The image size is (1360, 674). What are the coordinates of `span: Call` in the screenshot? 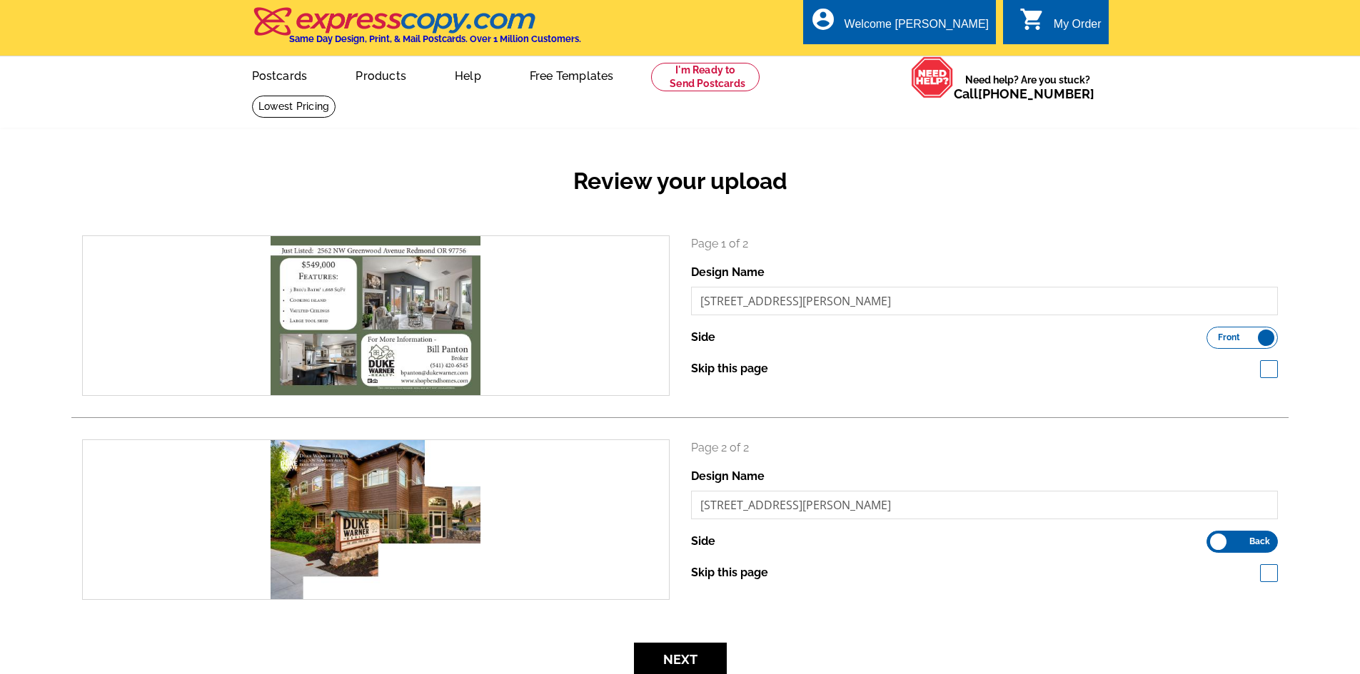 It's located at (1023, 93).